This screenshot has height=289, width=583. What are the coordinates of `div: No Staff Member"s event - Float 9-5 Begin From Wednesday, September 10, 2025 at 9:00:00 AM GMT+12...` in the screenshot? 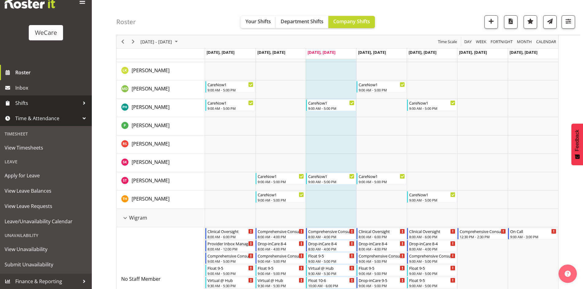 It's located at (331, 258).